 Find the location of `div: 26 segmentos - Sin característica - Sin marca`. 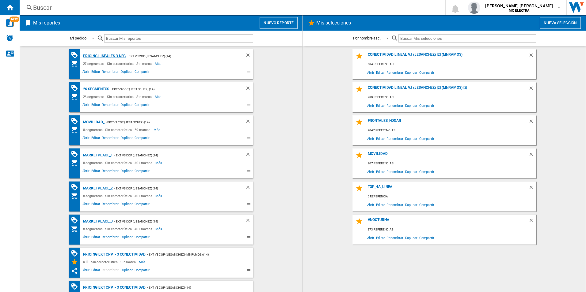

div: 26 segmentos - Sin característica - Sin marca is located at coordinates (118, 97).